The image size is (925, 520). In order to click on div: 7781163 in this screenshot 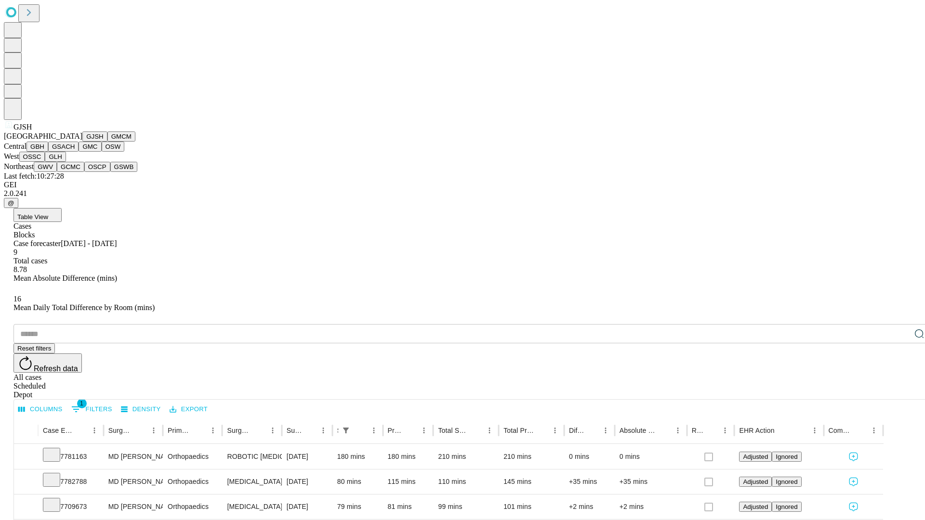, I will do `click(71, 457)`.